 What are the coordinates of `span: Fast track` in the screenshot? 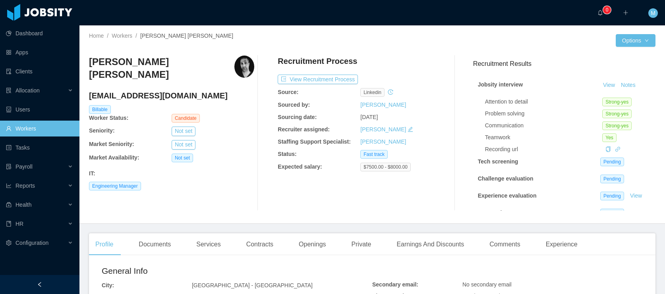 It's located at (374, 154).